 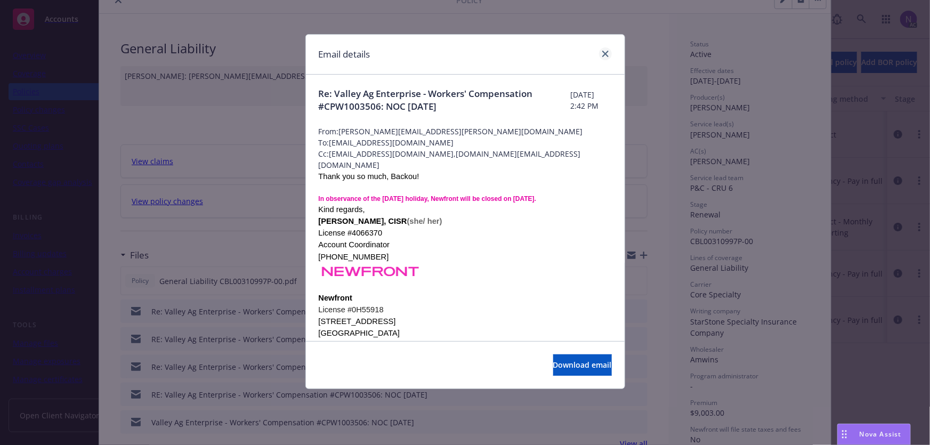 What do you see at coordinates (370, 271) in the screenshot?
I see `img: haDFP-y4NgbZz20ZXrpQIwy5JDkI3FfI17IlEYPqH8Fq-Sm0U1OioA6KKi_IeEVadg8N6Jt9EGHRwN21gJmkLrrOQWv574Bci...` at bounding box center [370, 271].